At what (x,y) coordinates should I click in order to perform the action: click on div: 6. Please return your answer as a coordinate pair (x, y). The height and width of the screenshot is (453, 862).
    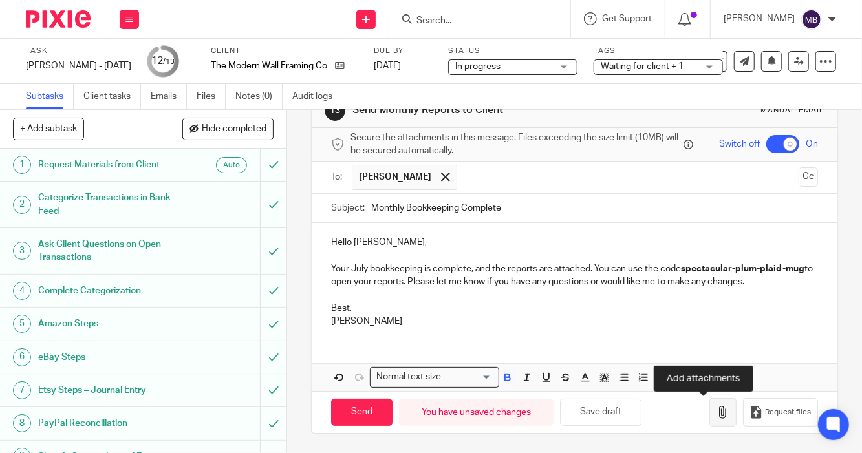
    Looking at the image, I should click on (22, 358).